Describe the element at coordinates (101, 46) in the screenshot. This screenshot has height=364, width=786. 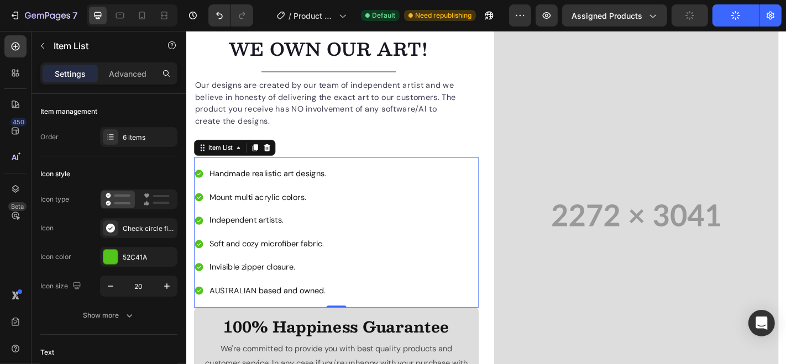
I see `p: Item List` at that location.